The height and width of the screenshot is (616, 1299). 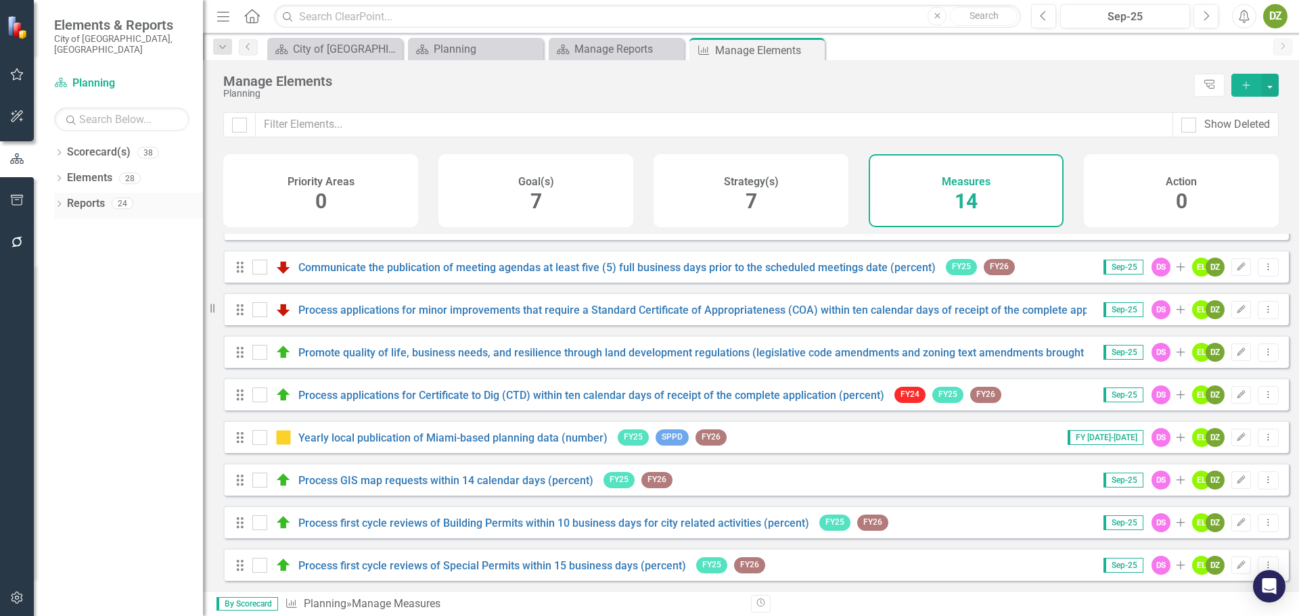 I want to click on input: Search Below..., so click(x=122, y=119).